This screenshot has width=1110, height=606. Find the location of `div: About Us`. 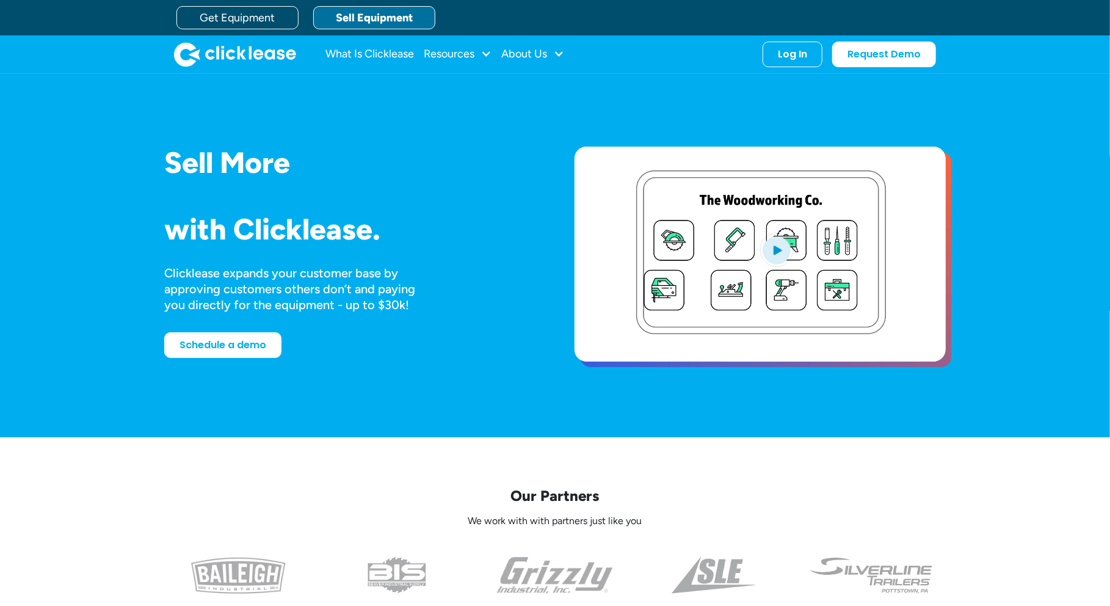

div: About Us is located at coordinates (532, 54).